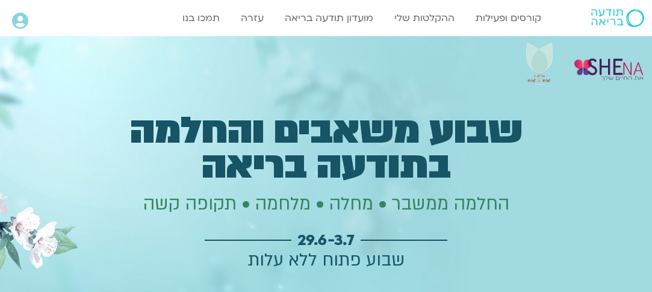 The width and height of the screenshot is (652, 292). I want to click on a: קורסים ופעילות, so click(508, 18).